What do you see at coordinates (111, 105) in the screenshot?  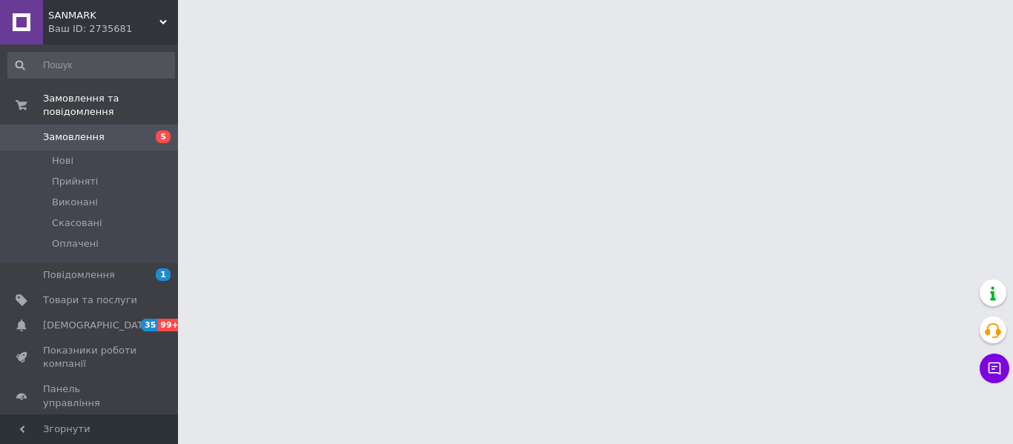 I see `span: Замовлення та повідомлення` at bounding box center [111, 105].